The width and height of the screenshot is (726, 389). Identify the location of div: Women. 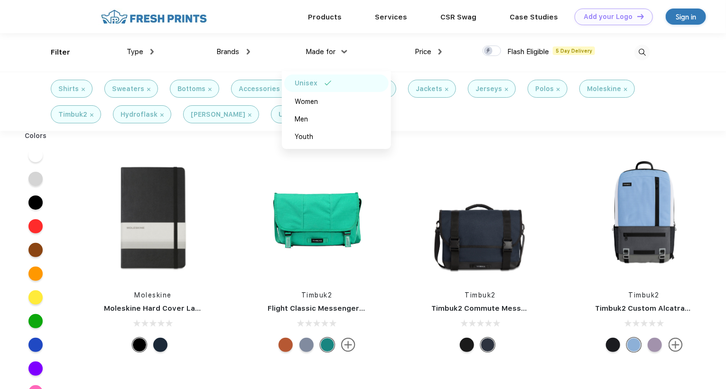
(306, 102).